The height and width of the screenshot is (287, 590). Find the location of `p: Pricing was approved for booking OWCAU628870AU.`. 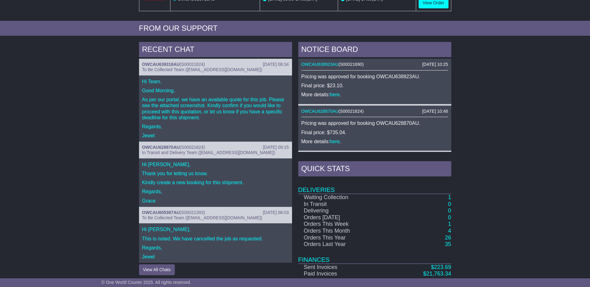

p: Pricing was approved for booking OWCAU628870AU. is located at coordinates (375, 123).